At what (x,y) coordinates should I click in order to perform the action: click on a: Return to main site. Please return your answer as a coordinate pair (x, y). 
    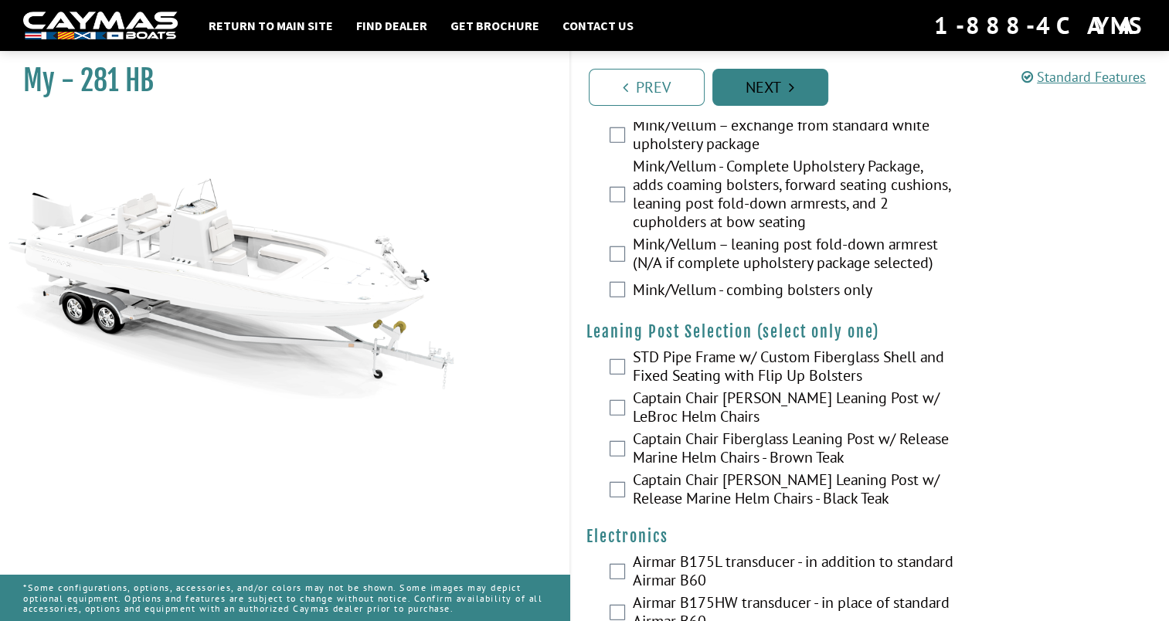
    Looking at the image, I should click on (270, 26).